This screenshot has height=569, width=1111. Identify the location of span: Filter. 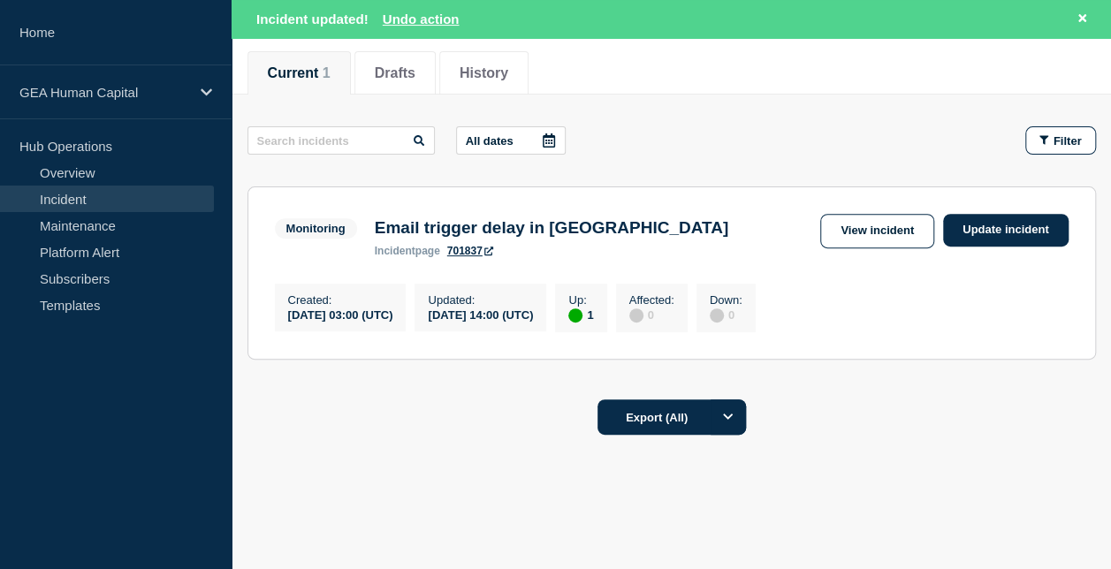
(1067, 141).